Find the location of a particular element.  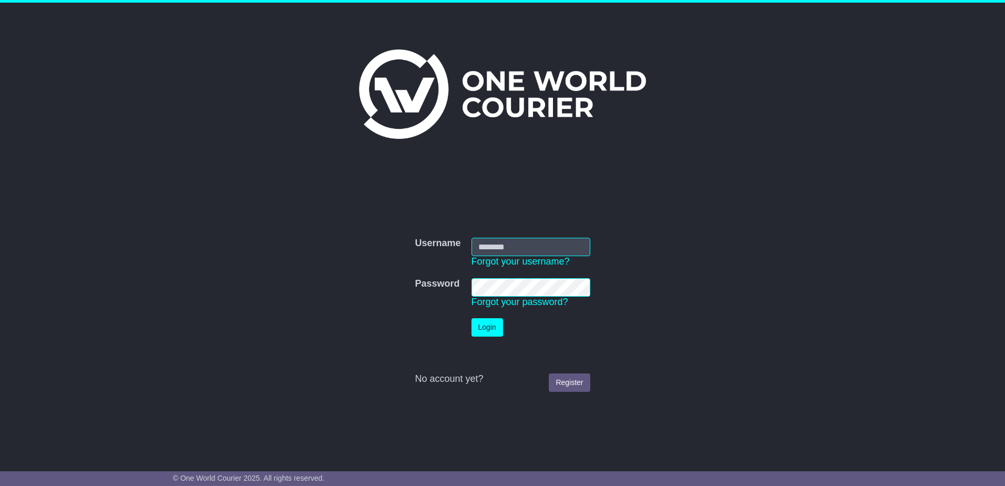

a: Forgot your password? is located at coordinates (520, 302).